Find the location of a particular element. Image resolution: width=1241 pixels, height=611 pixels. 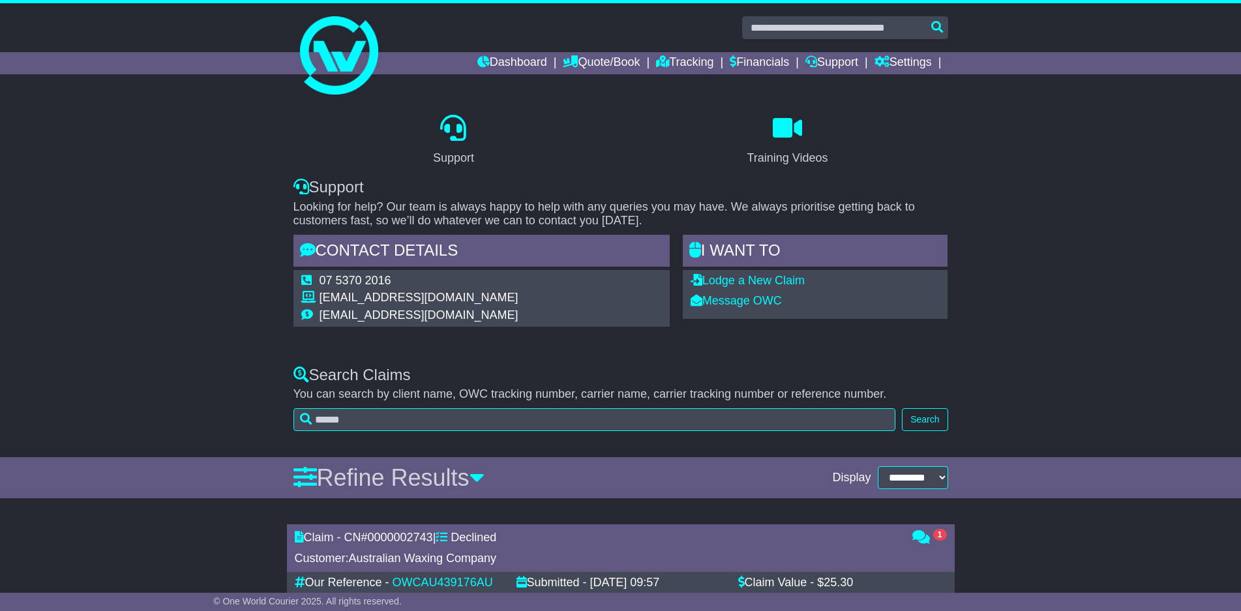

a: Message OWC is located at coordinates (736, 301).